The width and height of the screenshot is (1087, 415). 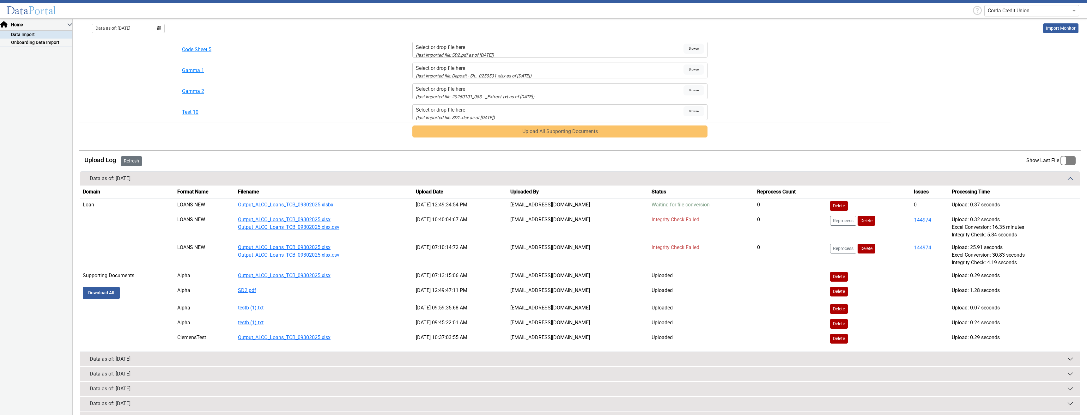 I want to click on th: Processing Time, so click(x=1015, y=192).